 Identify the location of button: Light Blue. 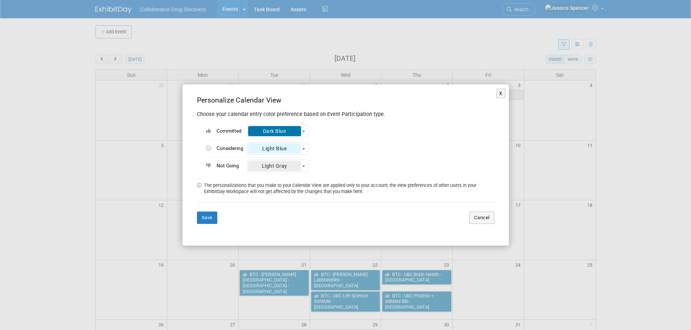
(278, 149).